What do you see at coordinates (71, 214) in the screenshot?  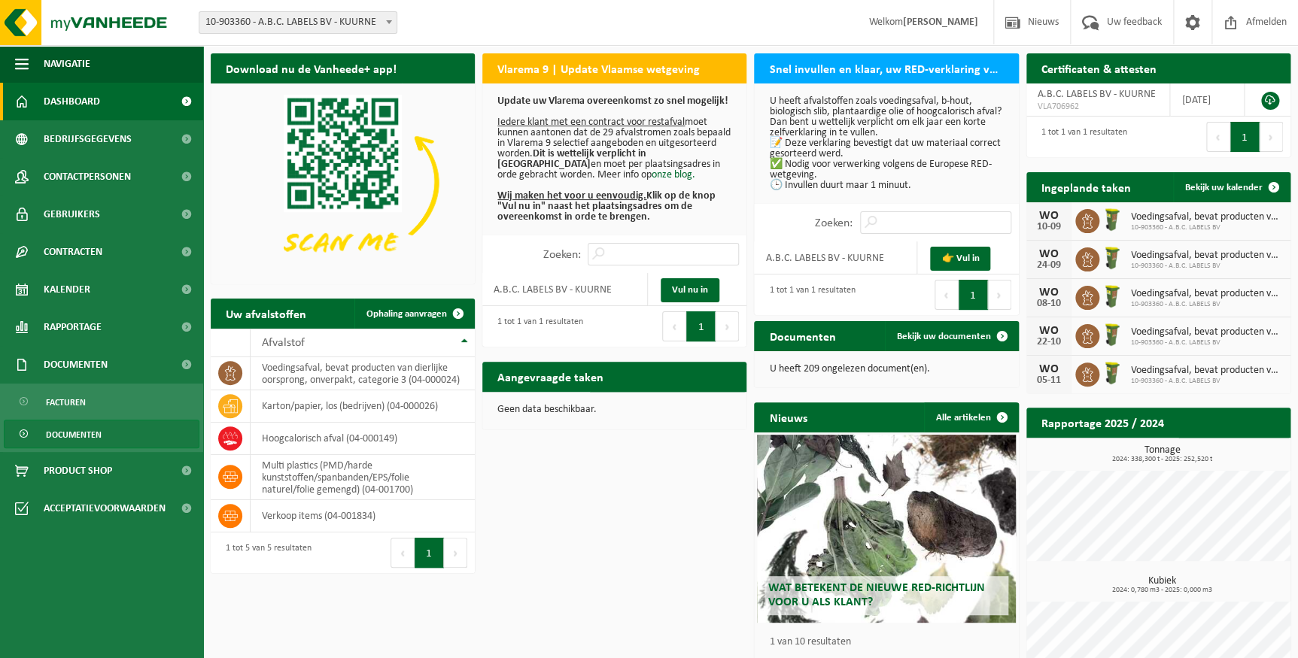 I see `span: Gebruikers` at bounding box center [71, 214].